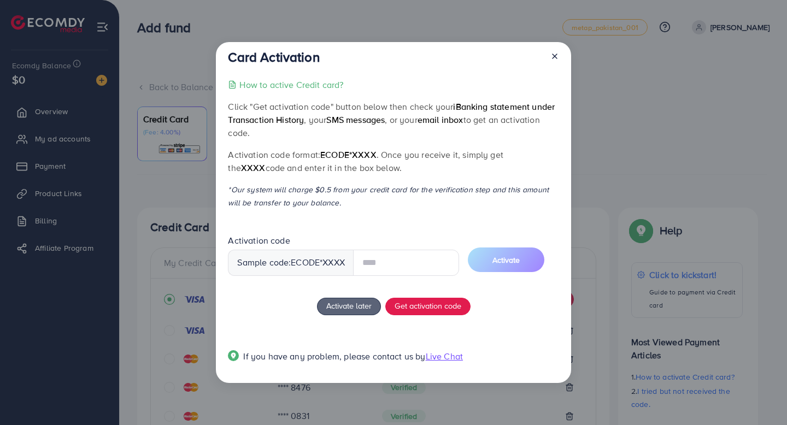  What do you see at coordinates (349, 306) in the screenshot?
I see `span: Activate later` at bounding box center [349, 306].